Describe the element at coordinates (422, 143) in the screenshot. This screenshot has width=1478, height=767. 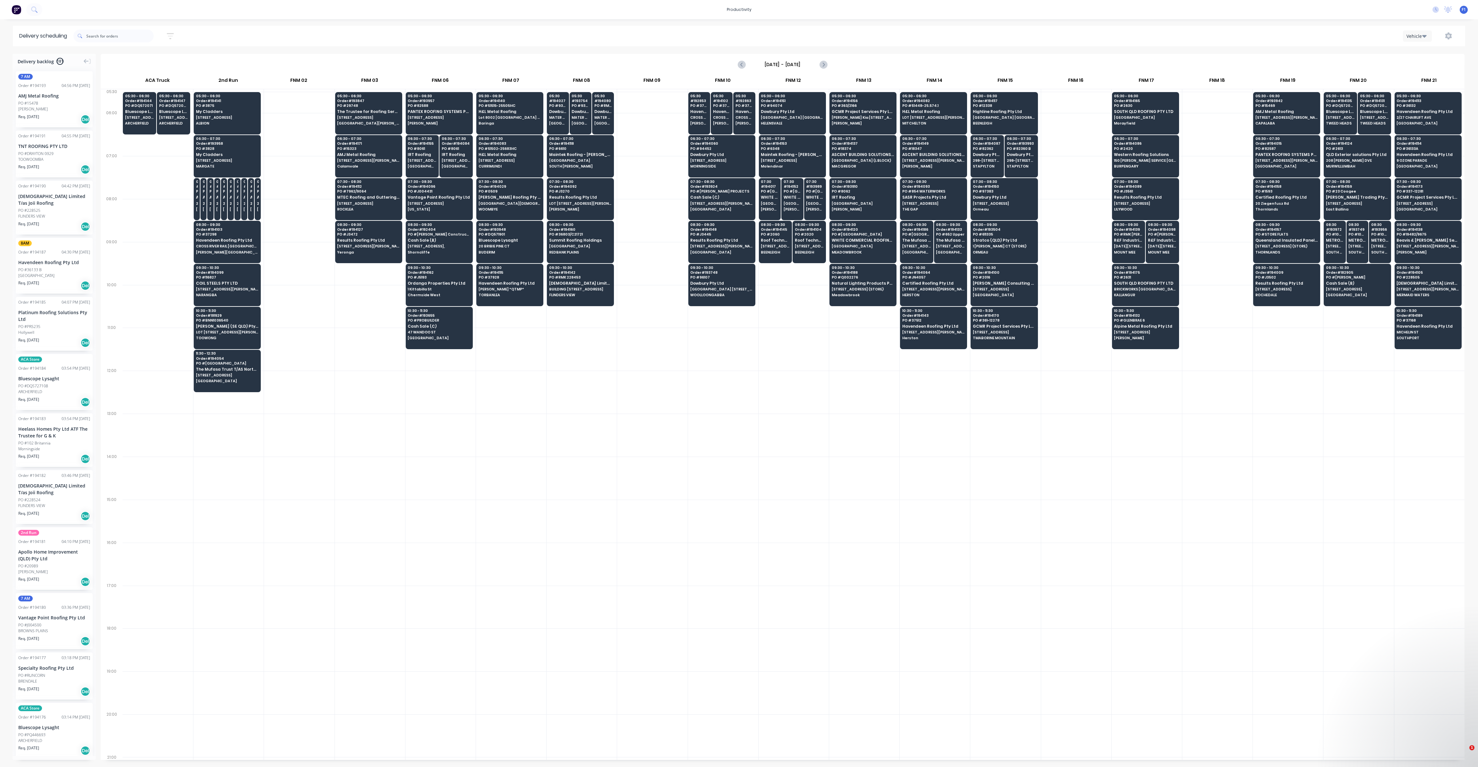
I see `span: Order # 194155` at that location.